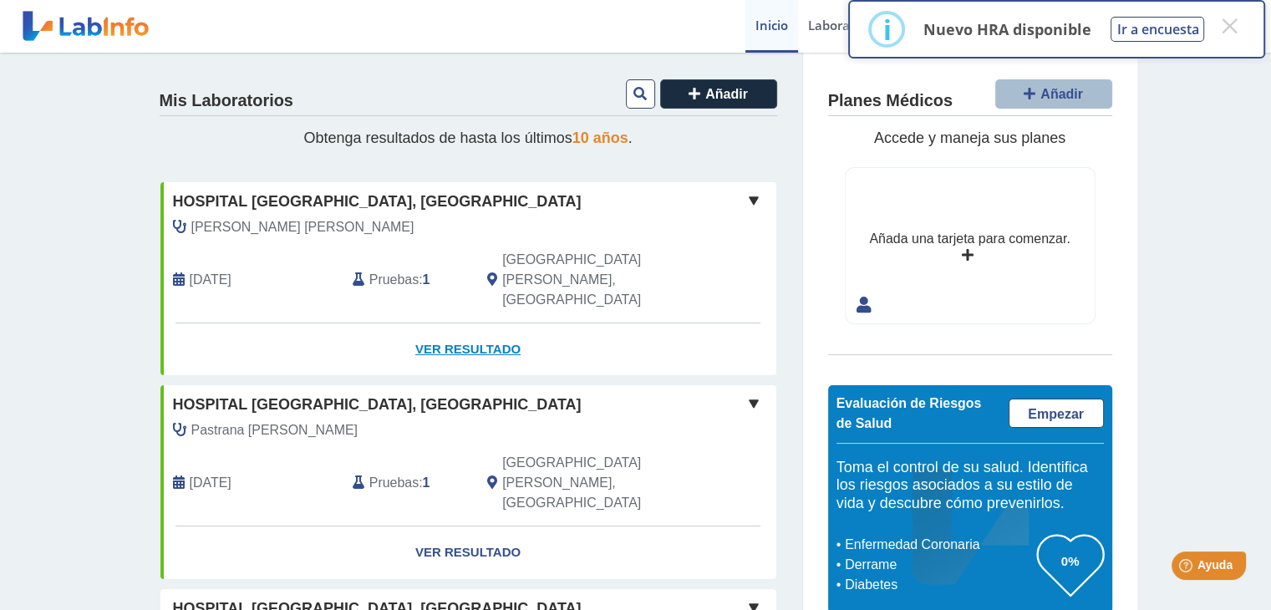  I want to click on li: Diabetes, so click(939, 585).